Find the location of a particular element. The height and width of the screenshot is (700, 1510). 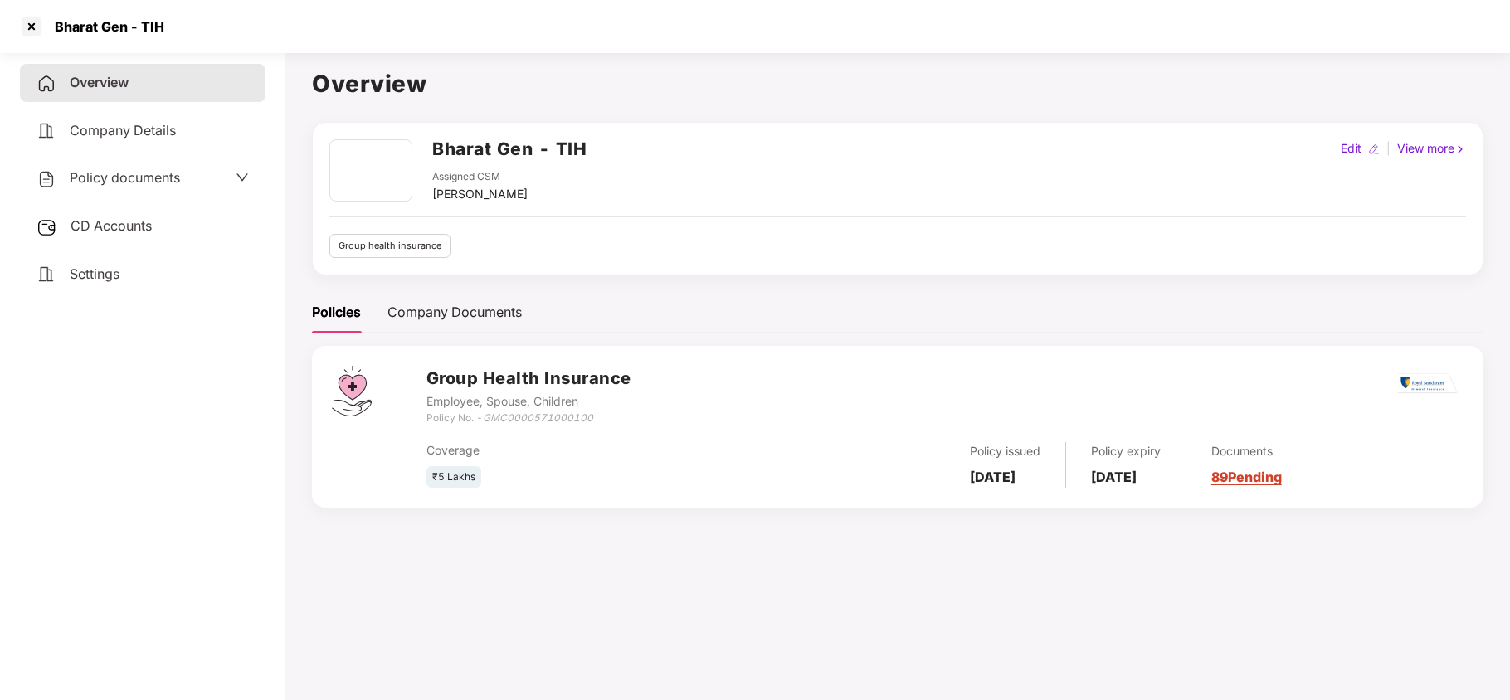

span: Overview is located at coordinates (99, 82).